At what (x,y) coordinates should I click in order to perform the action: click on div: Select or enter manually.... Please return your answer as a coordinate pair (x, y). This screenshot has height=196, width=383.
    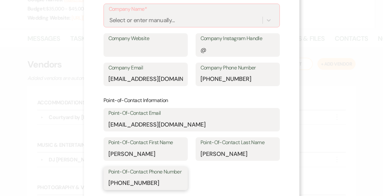
    Looking at the image, I should click on (142, 20).